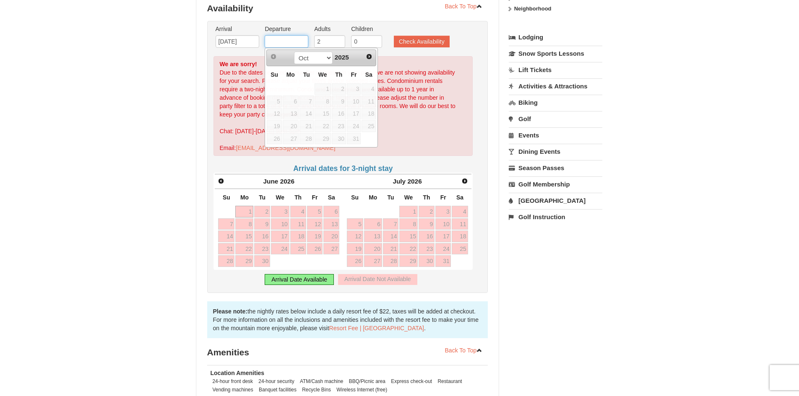 This screenshot has width=799, height=396. I want to click on a: 7, so click(226, 224).